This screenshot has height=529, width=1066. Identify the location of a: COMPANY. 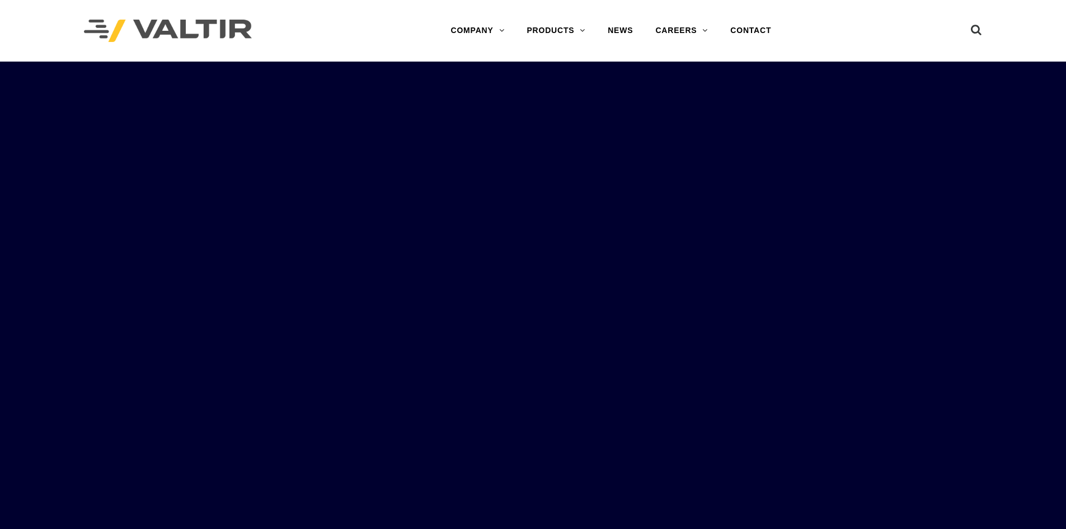
(478, 31).